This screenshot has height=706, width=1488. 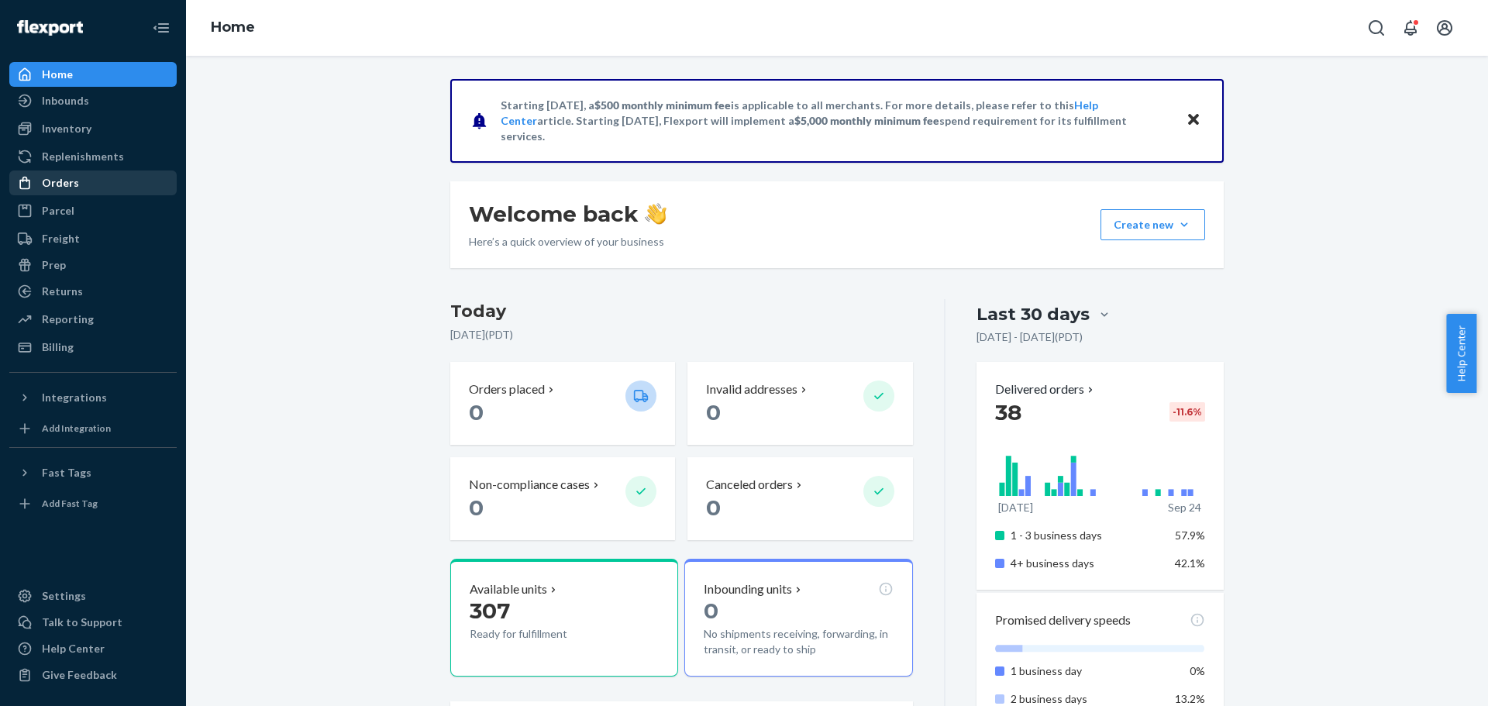 I want to click on button: Inbounding units0No shipments receiving, forwarding, in transit, or ready to ship, so click(x=798, y=618).